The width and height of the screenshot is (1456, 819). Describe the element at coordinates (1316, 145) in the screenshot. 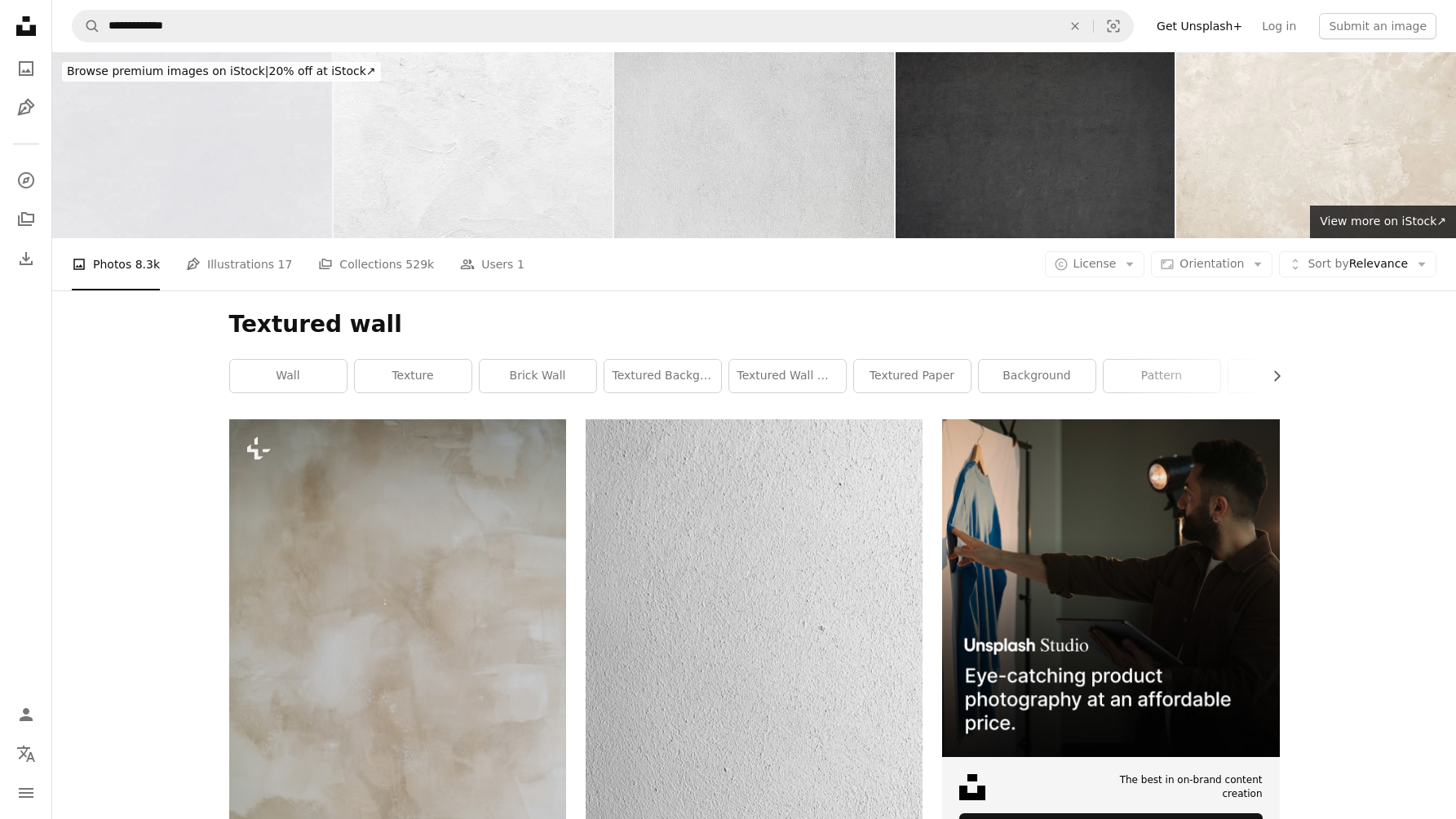

I see `img: Colour old concrete wall texture background. Close up retro plain cream color cement wall backgro...` at that location.